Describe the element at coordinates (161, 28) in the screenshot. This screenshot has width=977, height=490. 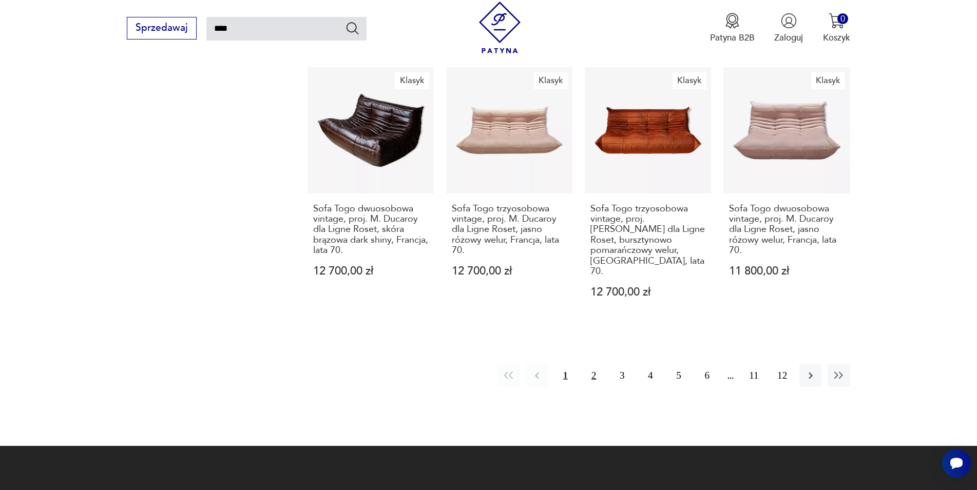
I see `button: Sprzedawaj` at that location.